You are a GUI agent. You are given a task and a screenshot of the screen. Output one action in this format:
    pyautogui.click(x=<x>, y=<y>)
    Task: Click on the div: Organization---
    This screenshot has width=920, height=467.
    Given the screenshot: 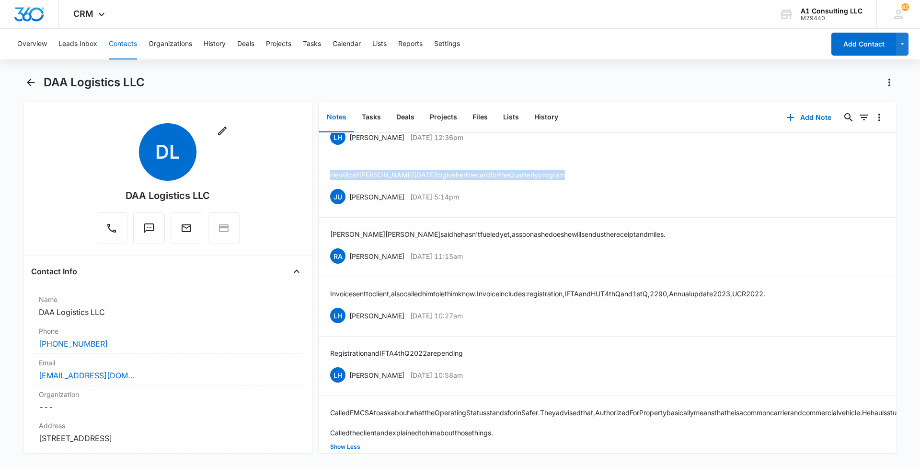 What is the action you would take?
    pyautogui.click(x=168, y=400)
    